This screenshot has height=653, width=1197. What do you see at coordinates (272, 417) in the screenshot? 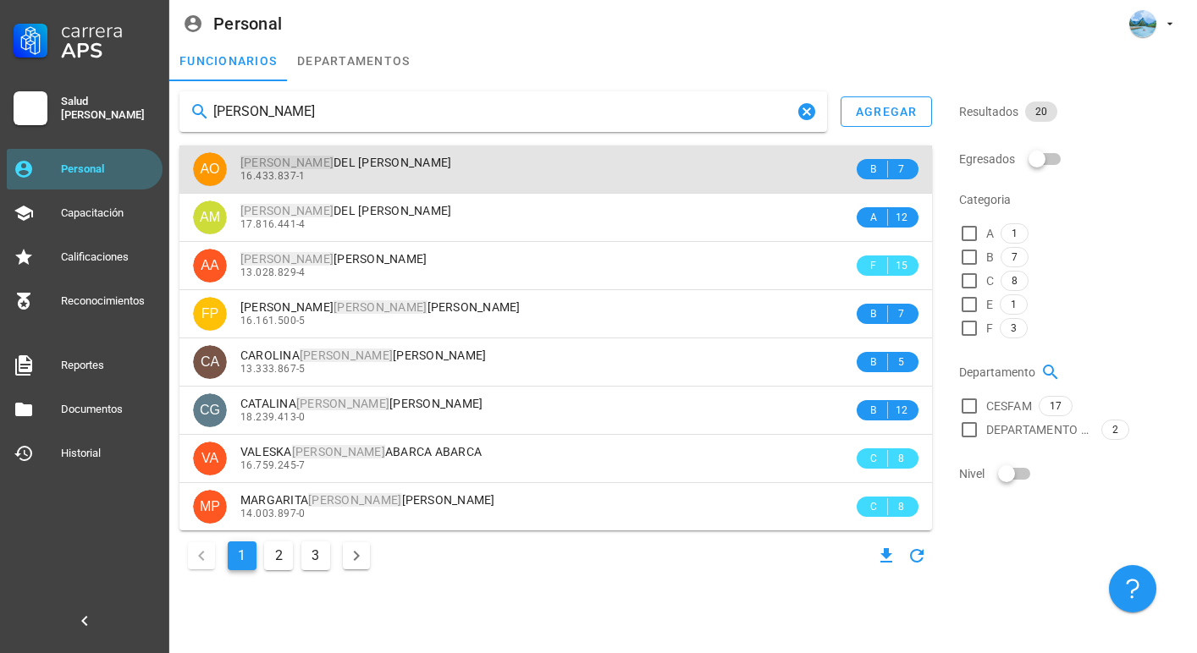
I see `span: 18.239.413-0` at bounding box center [272, 417].